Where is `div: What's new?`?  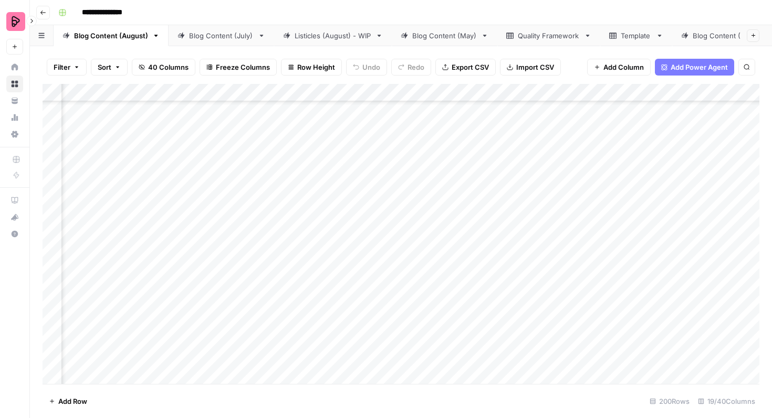 div: What's new? is located at coordinates (15, 217).